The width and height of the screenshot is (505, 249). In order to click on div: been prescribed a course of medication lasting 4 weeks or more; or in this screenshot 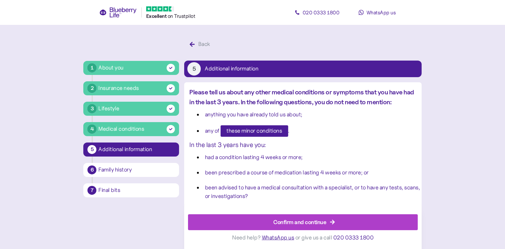, I will do `click(287, 173)`.